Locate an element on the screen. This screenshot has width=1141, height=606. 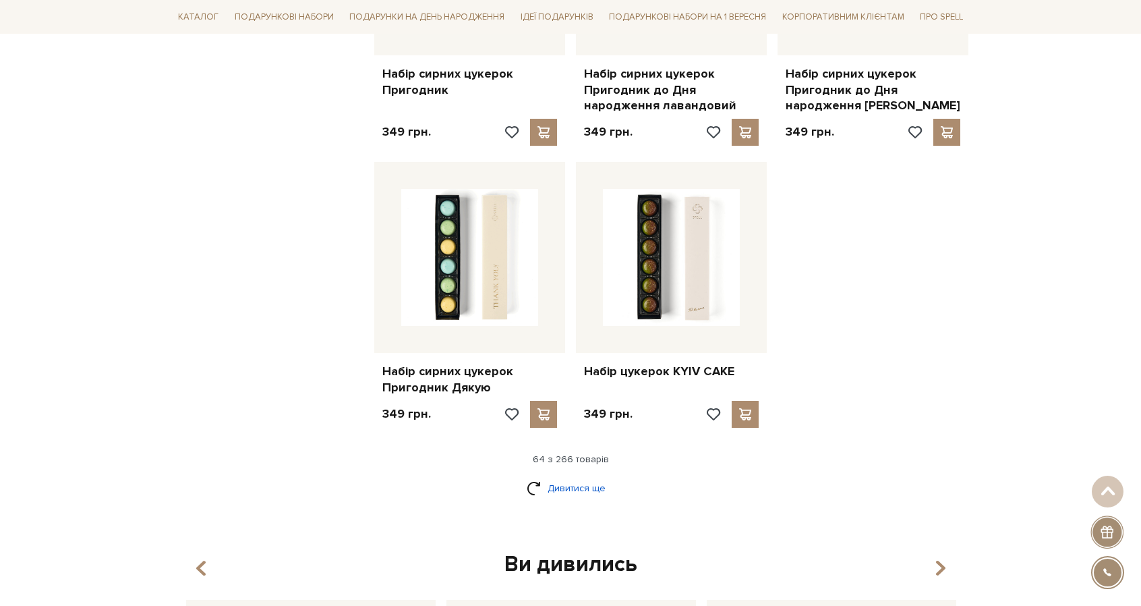
a: Каталог is located at coordinates (198, 17).